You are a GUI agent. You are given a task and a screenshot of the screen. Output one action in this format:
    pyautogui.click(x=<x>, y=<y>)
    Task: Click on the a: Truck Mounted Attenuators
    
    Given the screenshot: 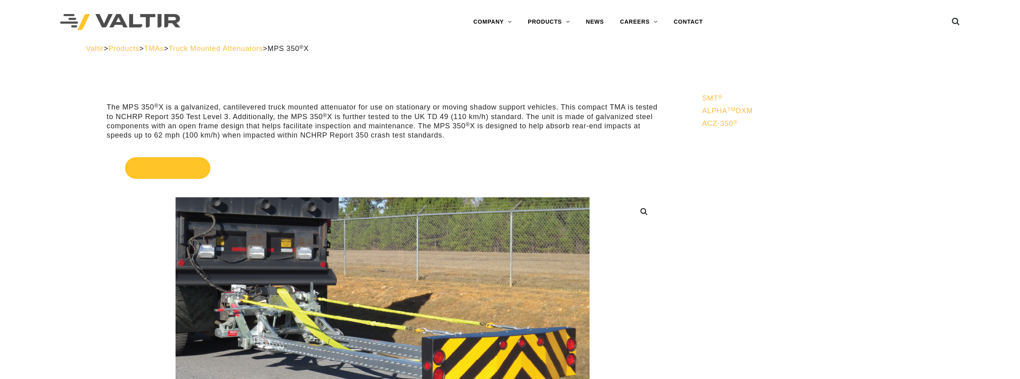 What is the action you would take?
    pyautogui.click(x=216, y=48)
    